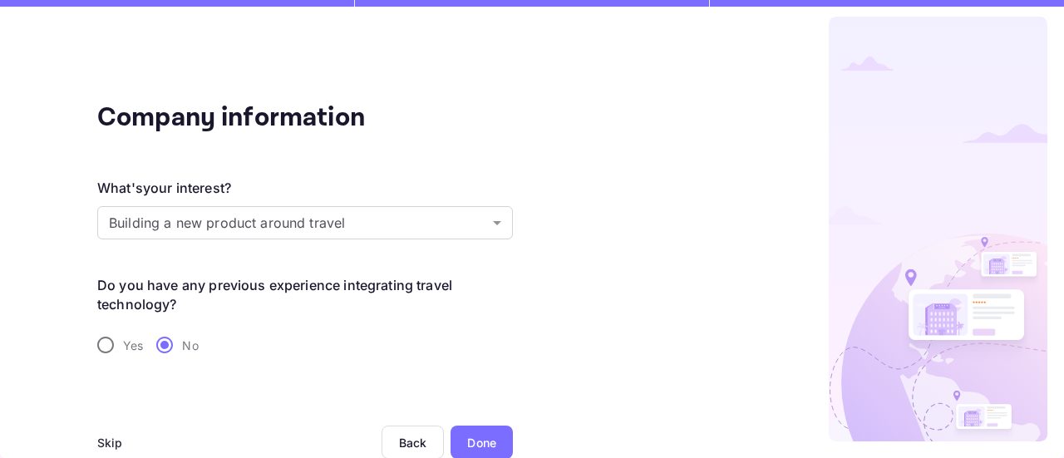 The height and width of the screenshot is (458, 1064). What do you see at coordinates (305, 345) in the screenshot?
I see `div: travel-experience` at bounding box center [305, 345].